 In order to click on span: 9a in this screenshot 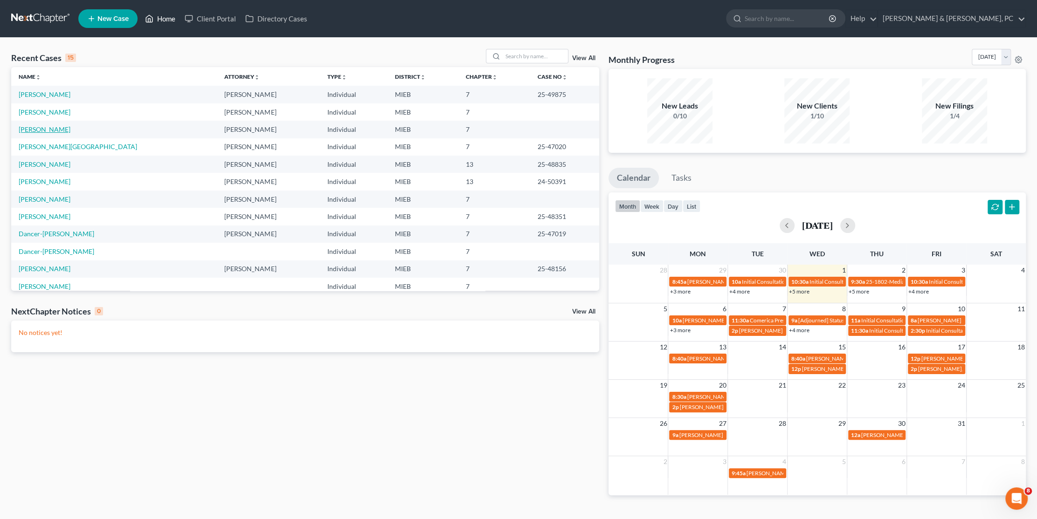, I will do `click(674, 435)`.